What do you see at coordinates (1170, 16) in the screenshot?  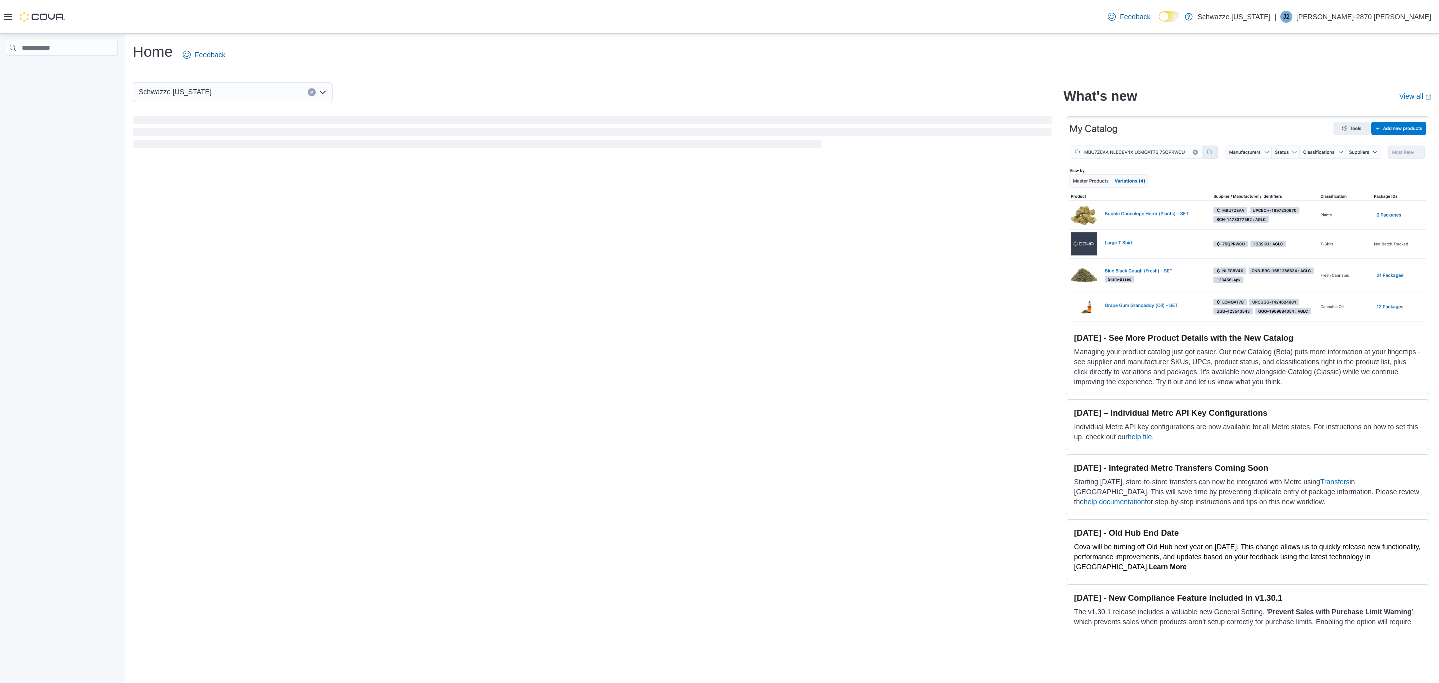 I see `input: Dark Mode` at bounding box center [1170, 16].